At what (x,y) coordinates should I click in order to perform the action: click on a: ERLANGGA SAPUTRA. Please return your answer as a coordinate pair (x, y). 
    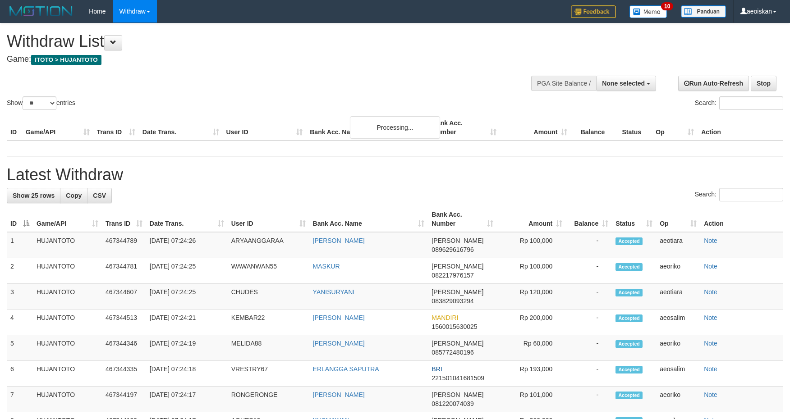
    Looking at the image, I should click on (346, 369).